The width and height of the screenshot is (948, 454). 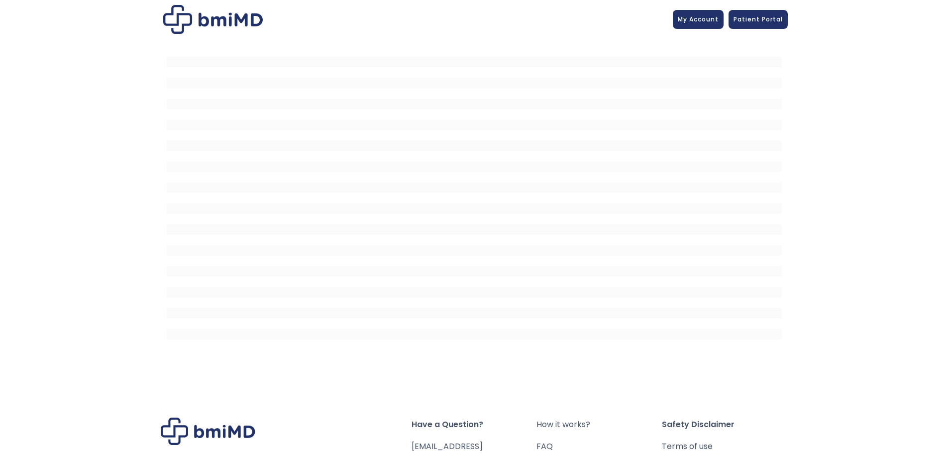 What do you see at coordinates (474, 424) in the screenshot?
I see `span: Have a Question?` at bounding box center [474, 424].